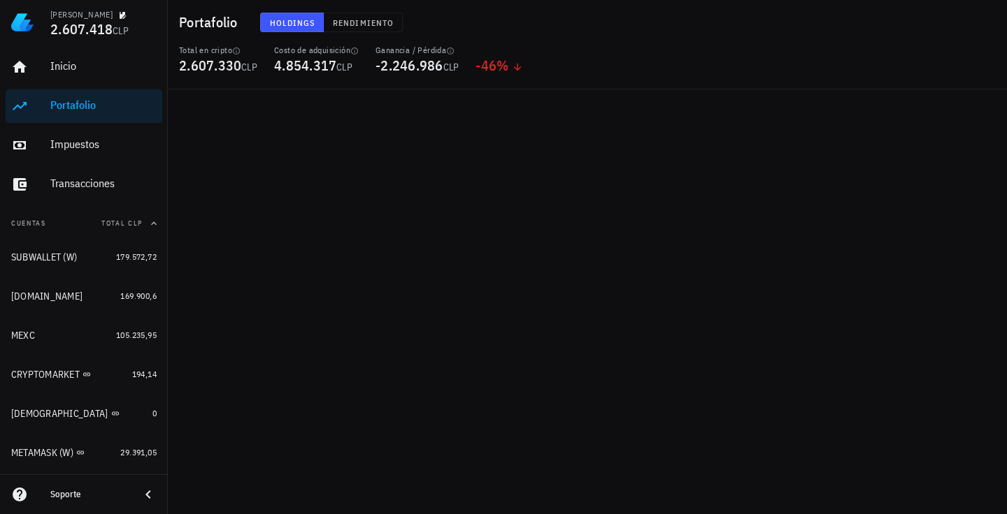 The width and height of the screenshot is (1007, 514). What do you see at coordinates (136, 257) in the screenshot?
I see `span: 179.572,72` at bounding box center [136, 257].